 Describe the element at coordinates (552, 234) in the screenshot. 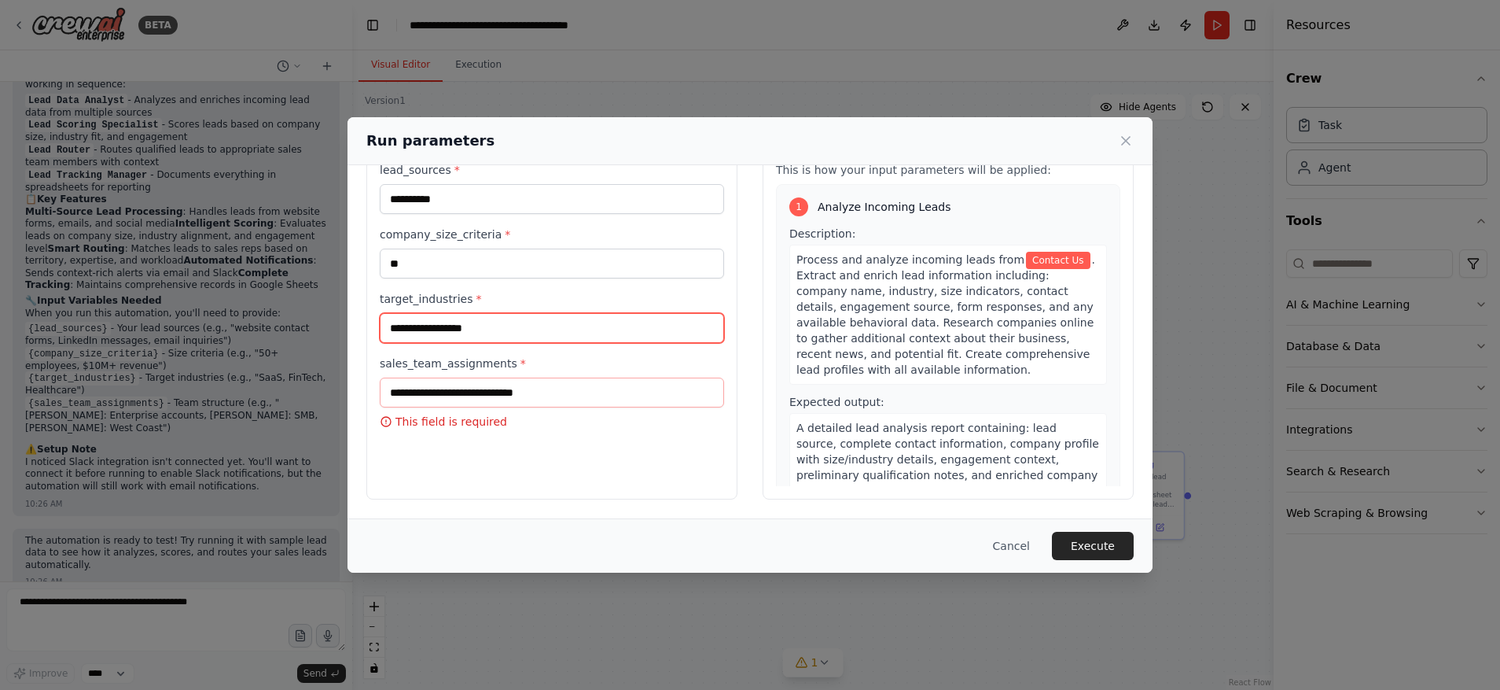

I see `label: company_size_criteria` at that location.